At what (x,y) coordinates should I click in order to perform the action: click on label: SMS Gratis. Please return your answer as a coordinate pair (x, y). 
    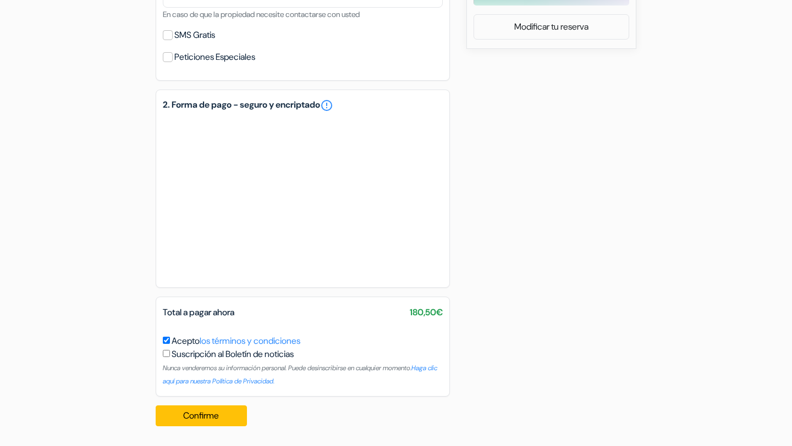
    Looking at the image, I should click on (195, 35).